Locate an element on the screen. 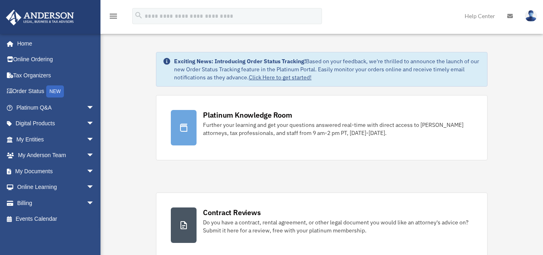 This screenshot has width=543, height=255. a: Online Ordering is located at coordinates (56, 60).